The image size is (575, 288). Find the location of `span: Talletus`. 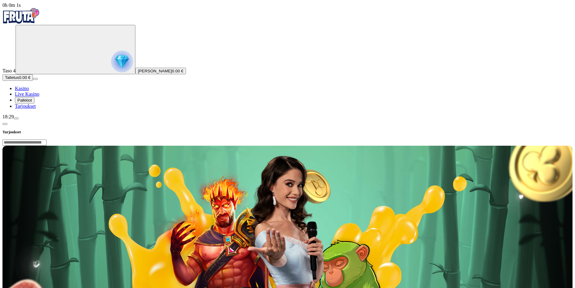

span: Talletus is located at coordinates (12, 77).